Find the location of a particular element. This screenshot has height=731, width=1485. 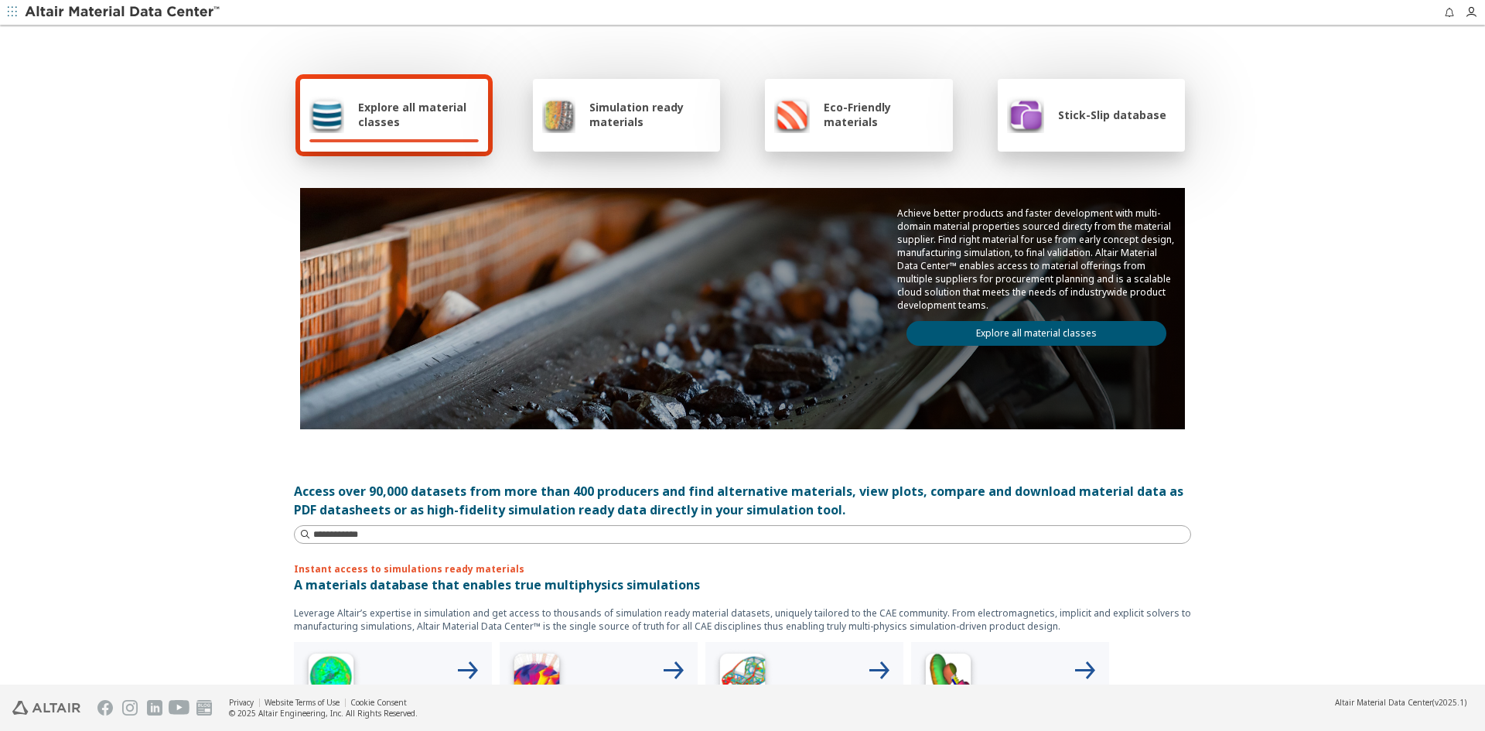

div: Access over 90,000 datasets from more than 400 producers and find alternative materials, view plo... is located at coordinates (742, 500).